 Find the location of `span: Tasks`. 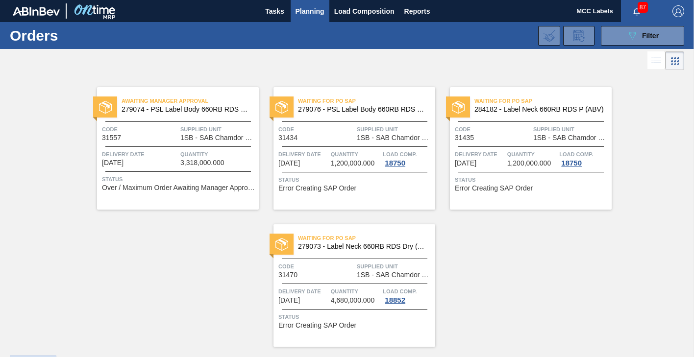

span: Tasks is located at coordinates (275, 11).